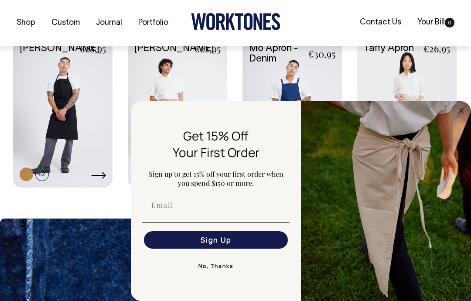  I want to click on span: +2, so click(42, 174).